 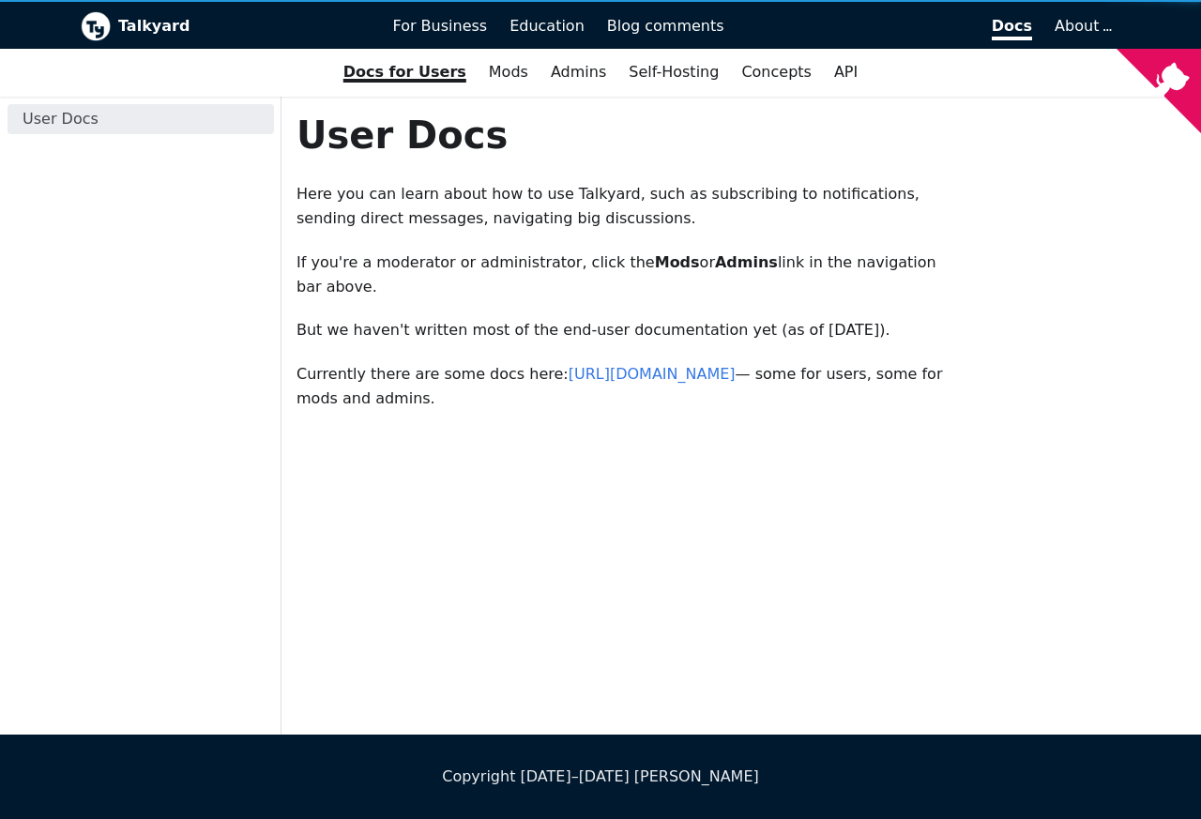 What do you see at coordinates (776, 72) in the screenshot?
I see `a: Concepts` at bounding box center [776, 72].